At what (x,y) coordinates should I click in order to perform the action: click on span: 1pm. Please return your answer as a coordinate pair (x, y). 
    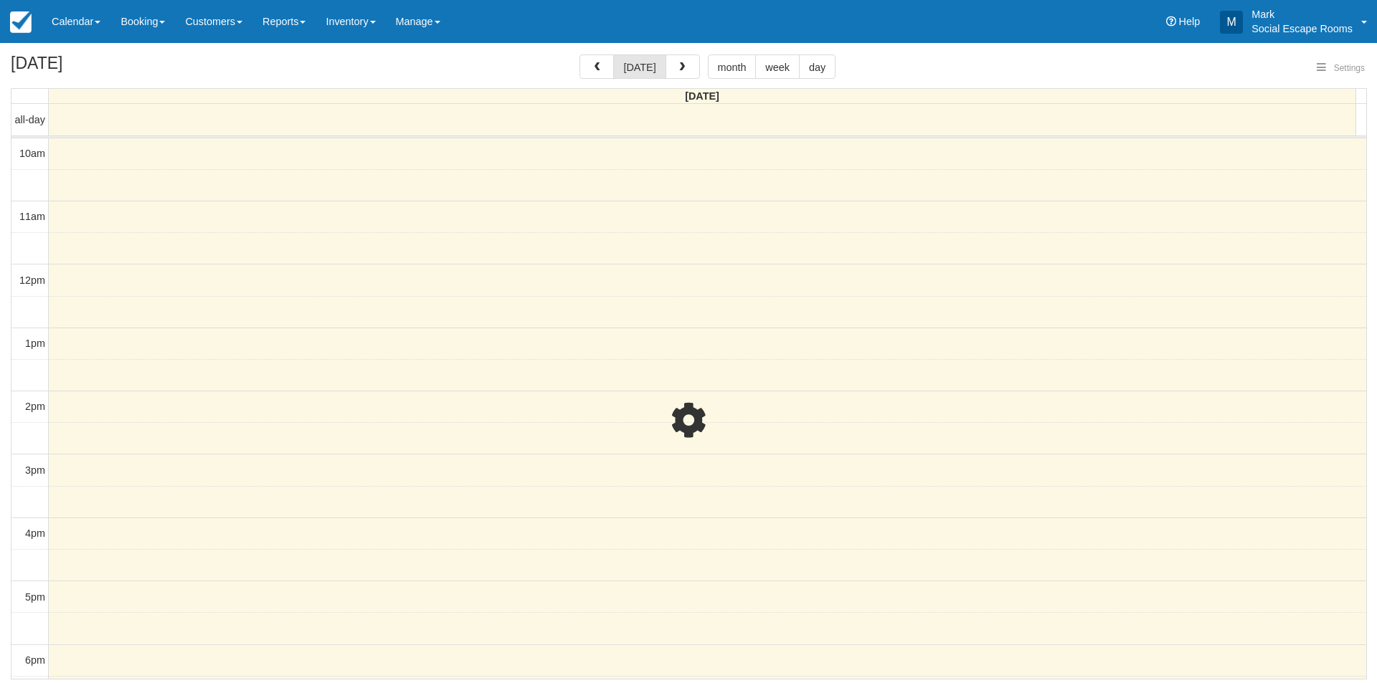
    Looking at the image, I should click on (35, 343).